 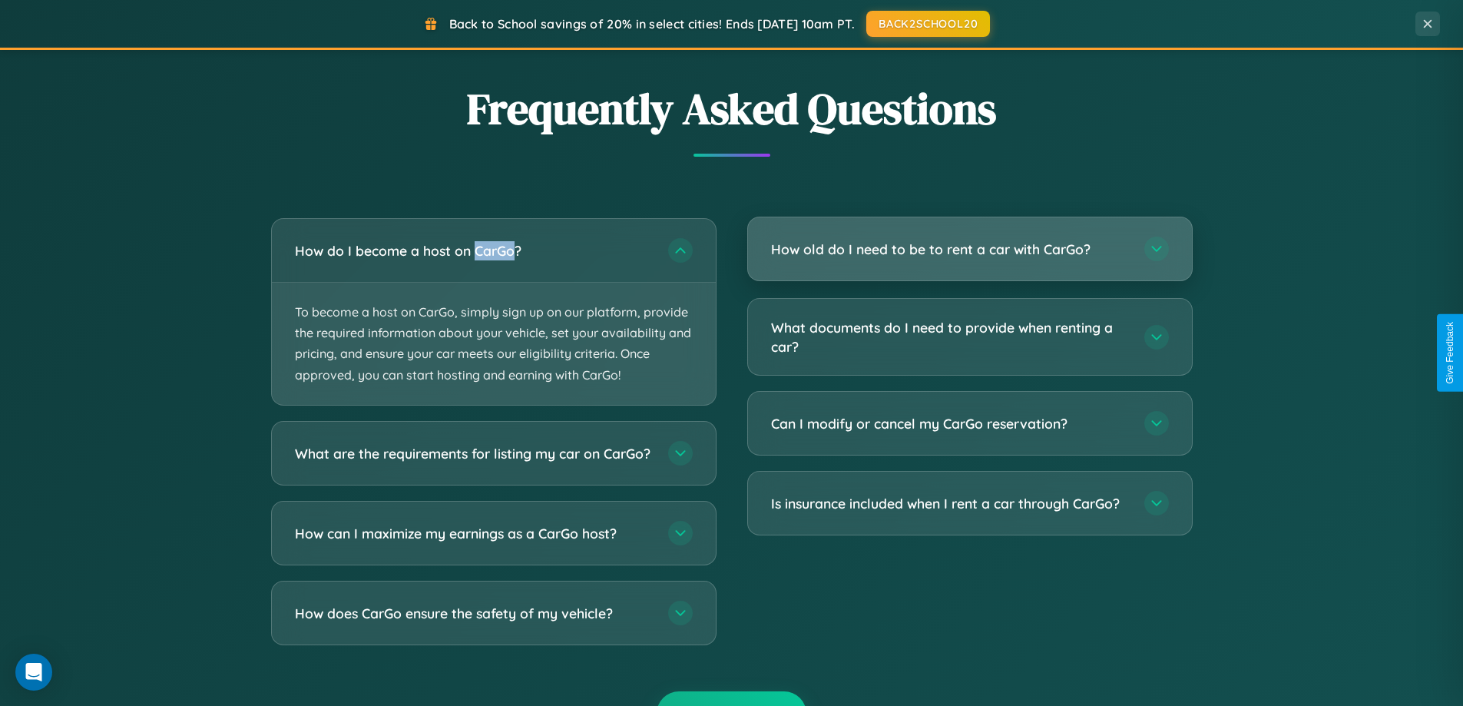 I want to click on h3: How does CarGo ensure the safety of my vehicle?, so click(x=474, y=612).